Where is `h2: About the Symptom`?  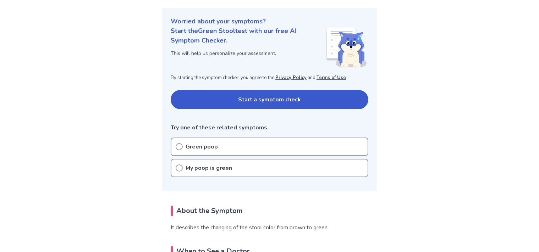
h2: About the Symptom is located at coordinates (269, 211).